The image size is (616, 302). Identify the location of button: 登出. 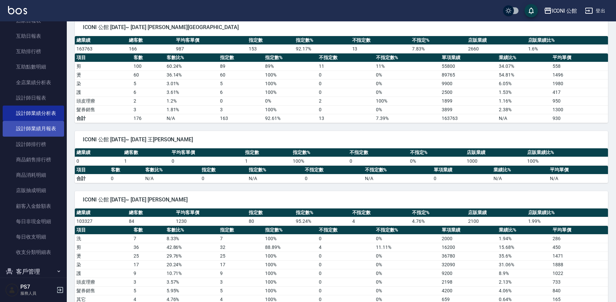
(595, 11).